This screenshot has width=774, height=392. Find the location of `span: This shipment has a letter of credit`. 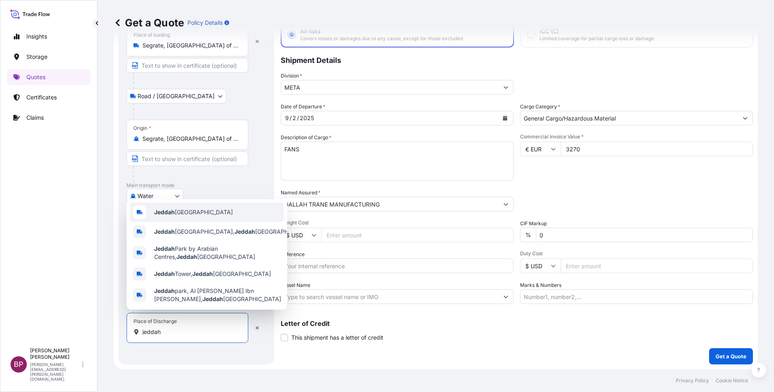

span: This shipment has a letter of credit is located at coordinates (337, 337).